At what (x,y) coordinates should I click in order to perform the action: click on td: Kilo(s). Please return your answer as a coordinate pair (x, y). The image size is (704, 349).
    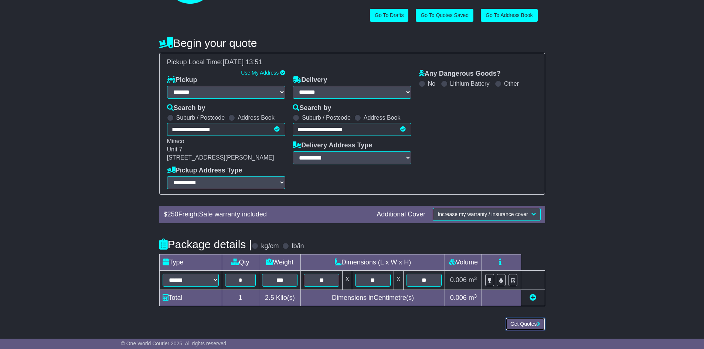
    Looking at the image, I should click on (280, 298).